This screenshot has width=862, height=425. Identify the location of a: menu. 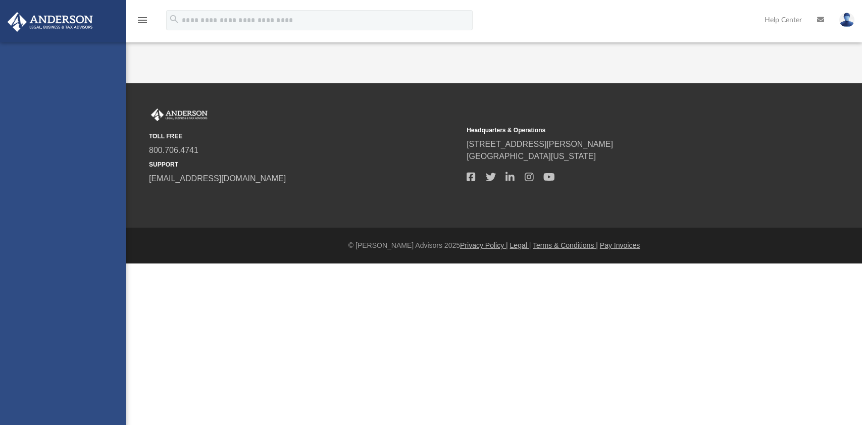
(142, 23).